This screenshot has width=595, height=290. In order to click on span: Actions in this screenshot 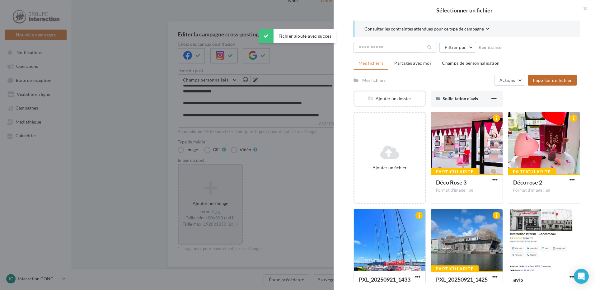, I will do `click(507, 80)`.